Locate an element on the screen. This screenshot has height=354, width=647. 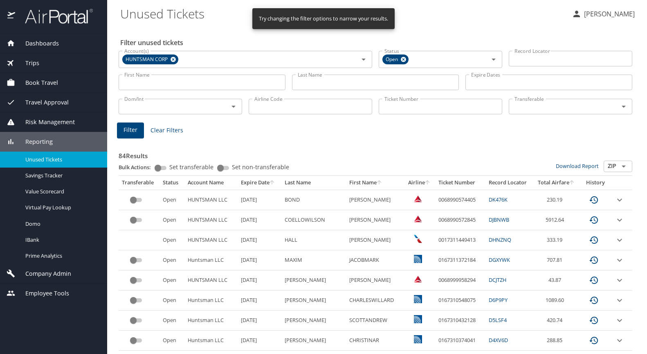
td: CHRISTINAR is located at coordinates (375, 340).